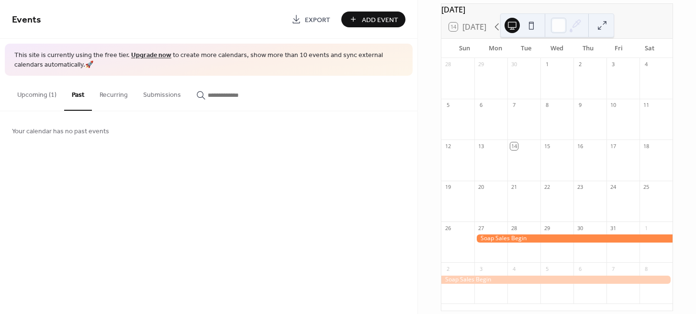 Image resolution: width=696 pixels, height=314 pixels. What do you see at coordinates (613, 187) in the screenshot?
I see `div: 24` at bounding box center [613, 187].